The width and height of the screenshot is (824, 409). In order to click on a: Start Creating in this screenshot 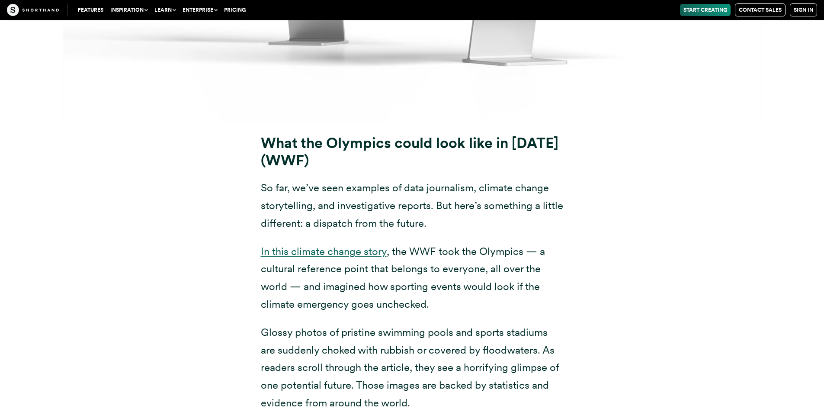, I will do `click(705, 10)`.